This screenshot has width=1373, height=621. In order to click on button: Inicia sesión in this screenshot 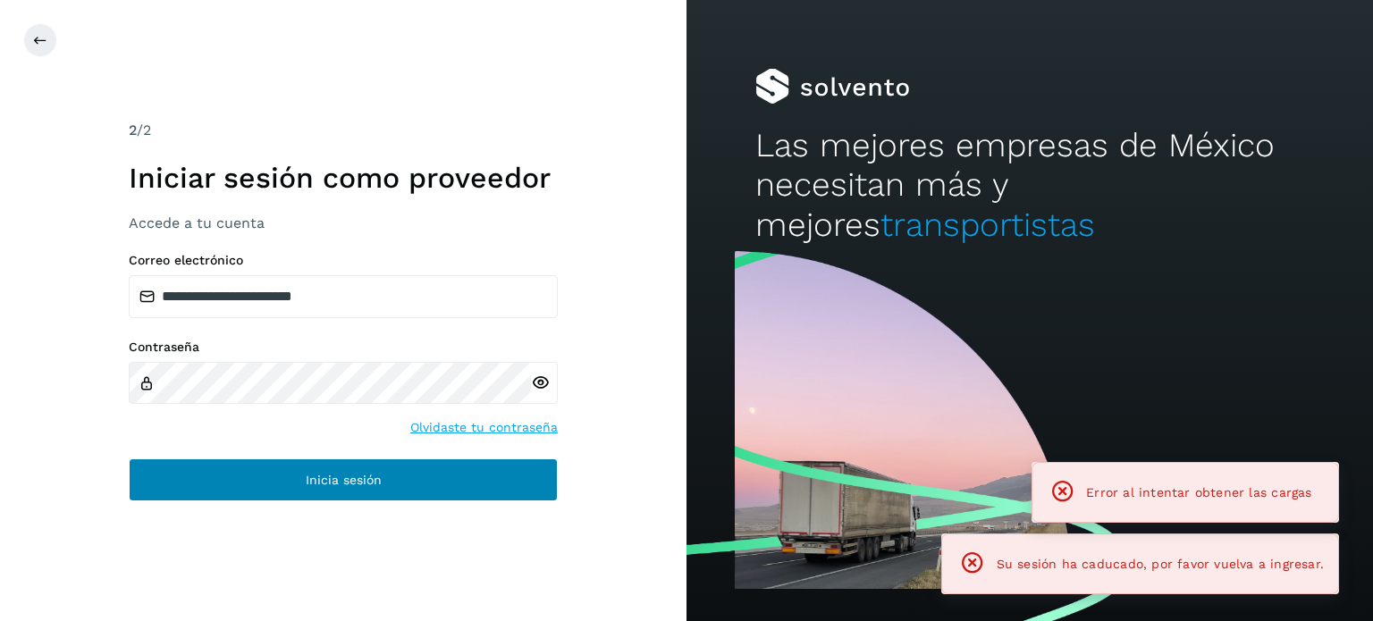, I will do `click(343, 480)`.